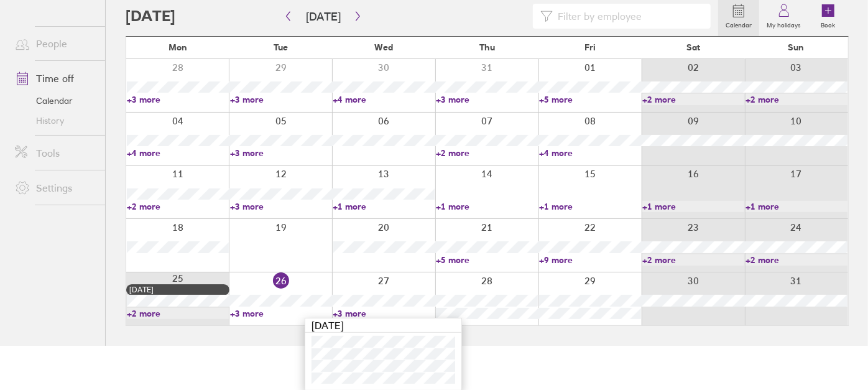  Describe the element at coordinates (828, 24) in the screenshot. I see `label: Book` at that location.